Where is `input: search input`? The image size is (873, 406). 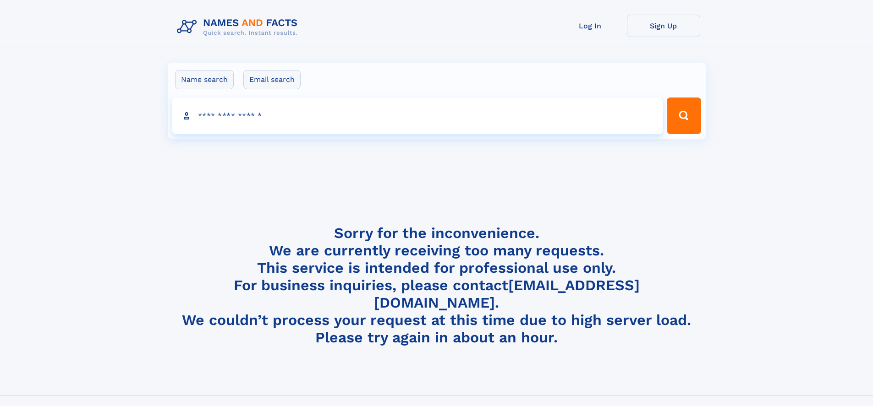 input: search input is located at coordinates (417, 116).